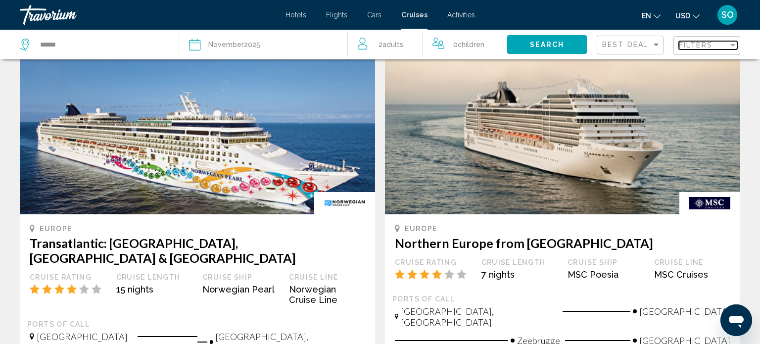 Image resolution: width=760 pixels, height=344 pixels. I want to click on a: Travorium, so click(148, 15).